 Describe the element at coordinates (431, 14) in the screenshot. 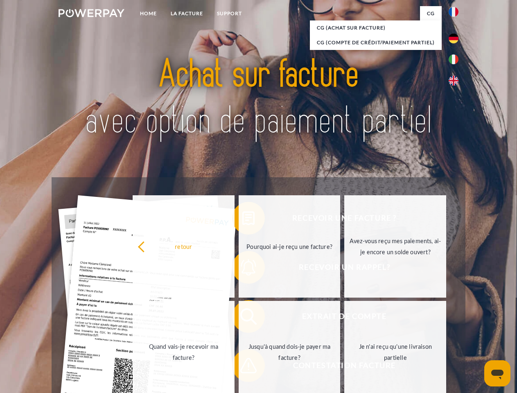

I see `a: CG` at that location.